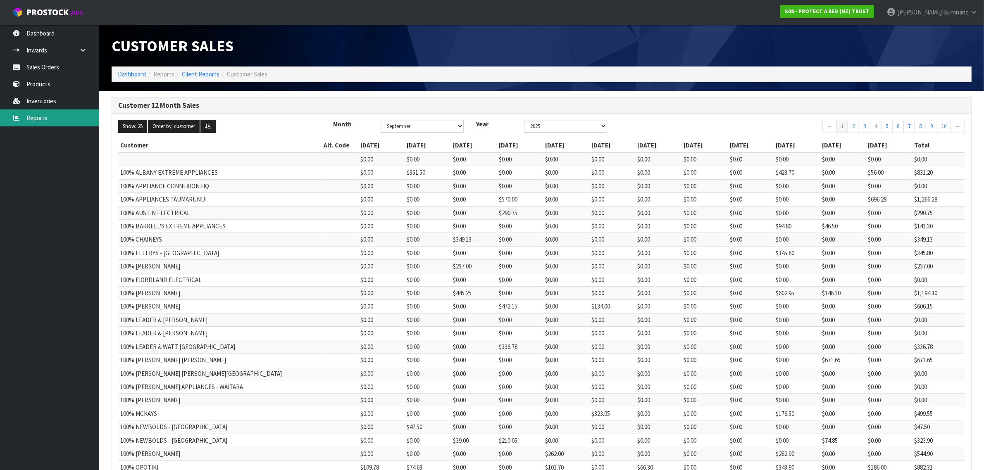 Image resolution: width=984 pixels, height=470 pixels. Describe the element at coordinates (520, 347) in the screenshot. I see `td: $336.78` at that location.